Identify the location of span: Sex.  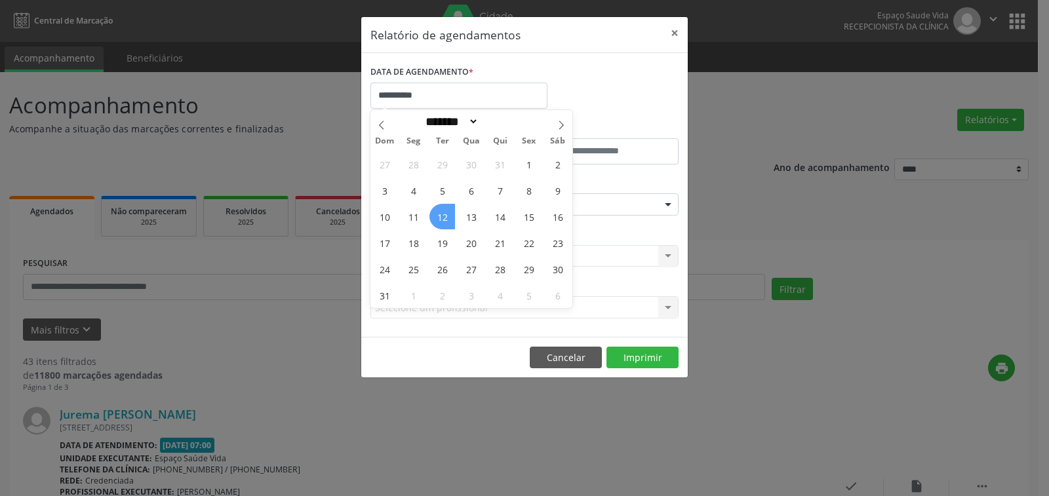
(529, 141).